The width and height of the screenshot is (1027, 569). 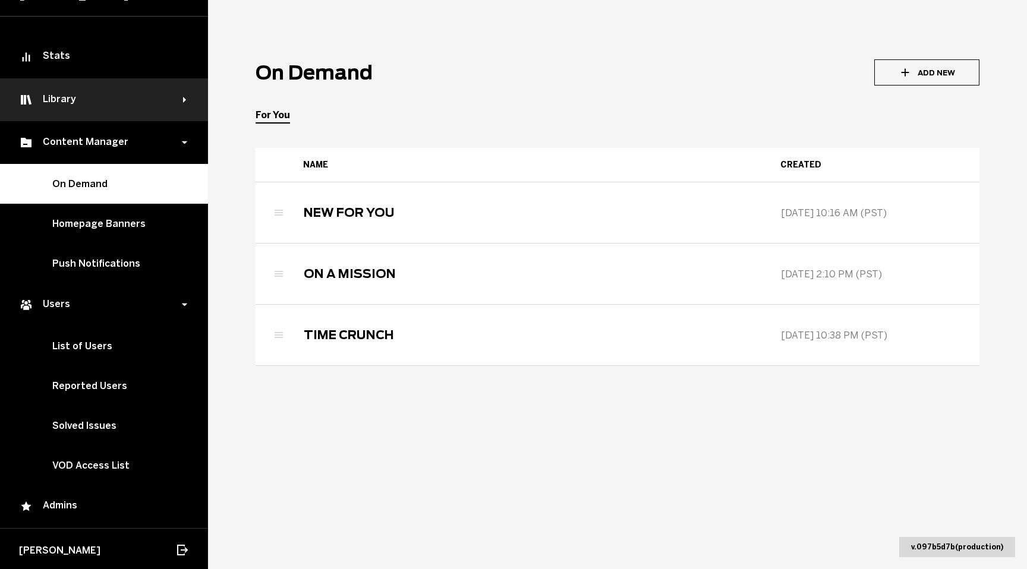 I want to click on div: Stats, so click(x=104, y=57).